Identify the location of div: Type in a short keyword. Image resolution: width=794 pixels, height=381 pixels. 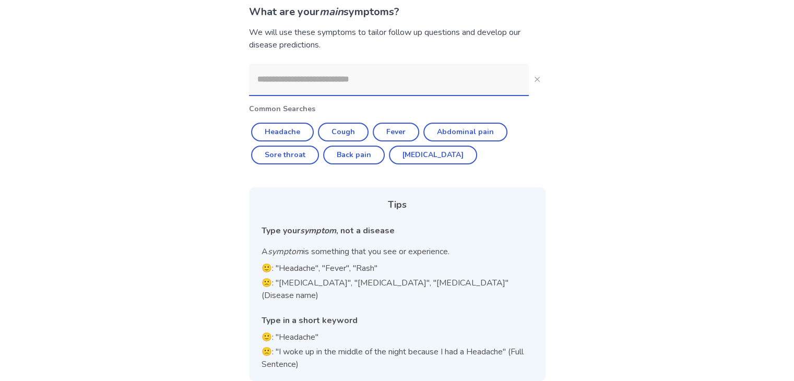
(397, 321).